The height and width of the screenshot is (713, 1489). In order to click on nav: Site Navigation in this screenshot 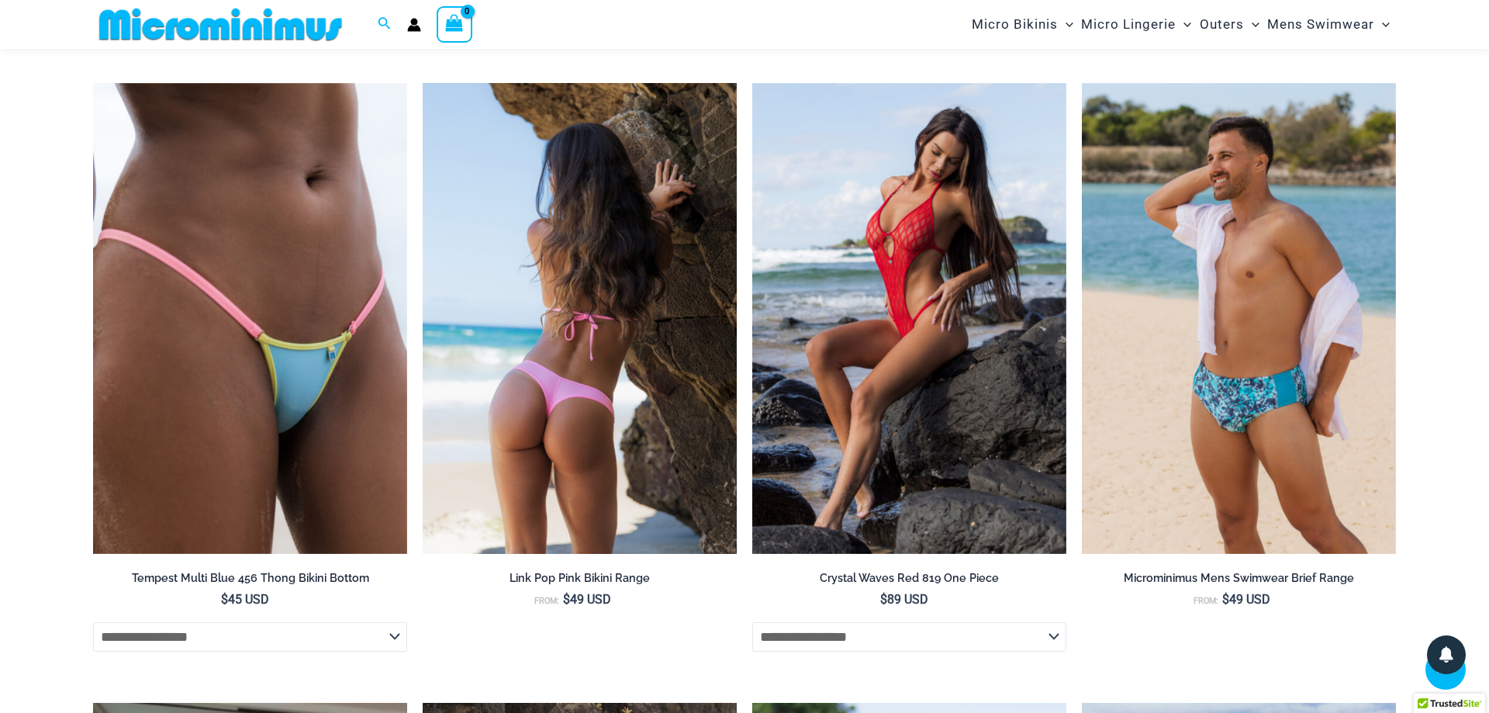, I will do `click(1180, 24)`.